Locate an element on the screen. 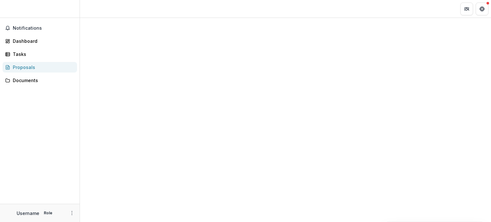 This screenshot has height=222, width=491. span: Notifications is located at coordinates (43, 28).